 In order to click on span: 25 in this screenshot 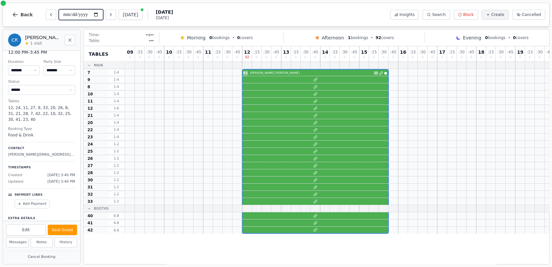, I will do `click(90, 151)`.